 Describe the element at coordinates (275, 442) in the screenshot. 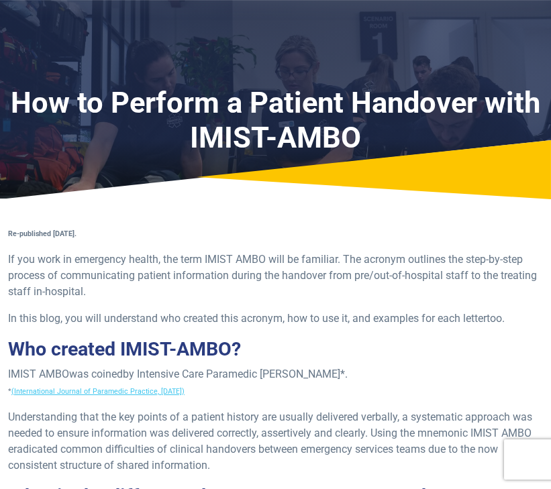

I see `p: Understanding that the key points of a patient history are usually delivered verbally, a systemat...` at that location.